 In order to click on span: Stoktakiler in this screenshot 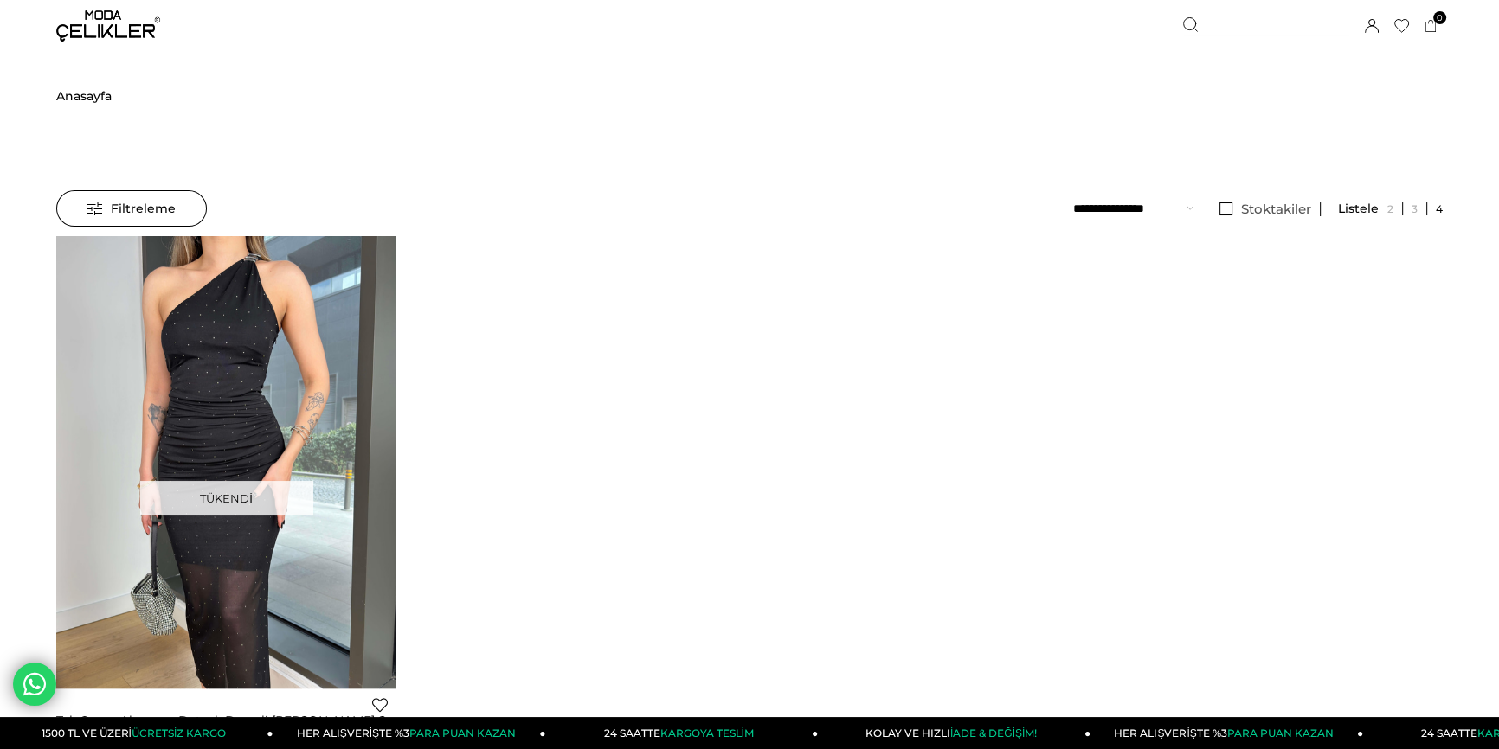, I will do `click(1275, 209)`.